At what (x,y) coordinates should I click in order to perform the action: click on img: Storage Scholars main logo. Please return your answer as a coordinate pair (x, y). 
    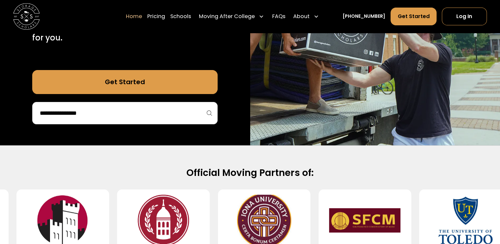
    Looking at the image, I should click on (26, 16).